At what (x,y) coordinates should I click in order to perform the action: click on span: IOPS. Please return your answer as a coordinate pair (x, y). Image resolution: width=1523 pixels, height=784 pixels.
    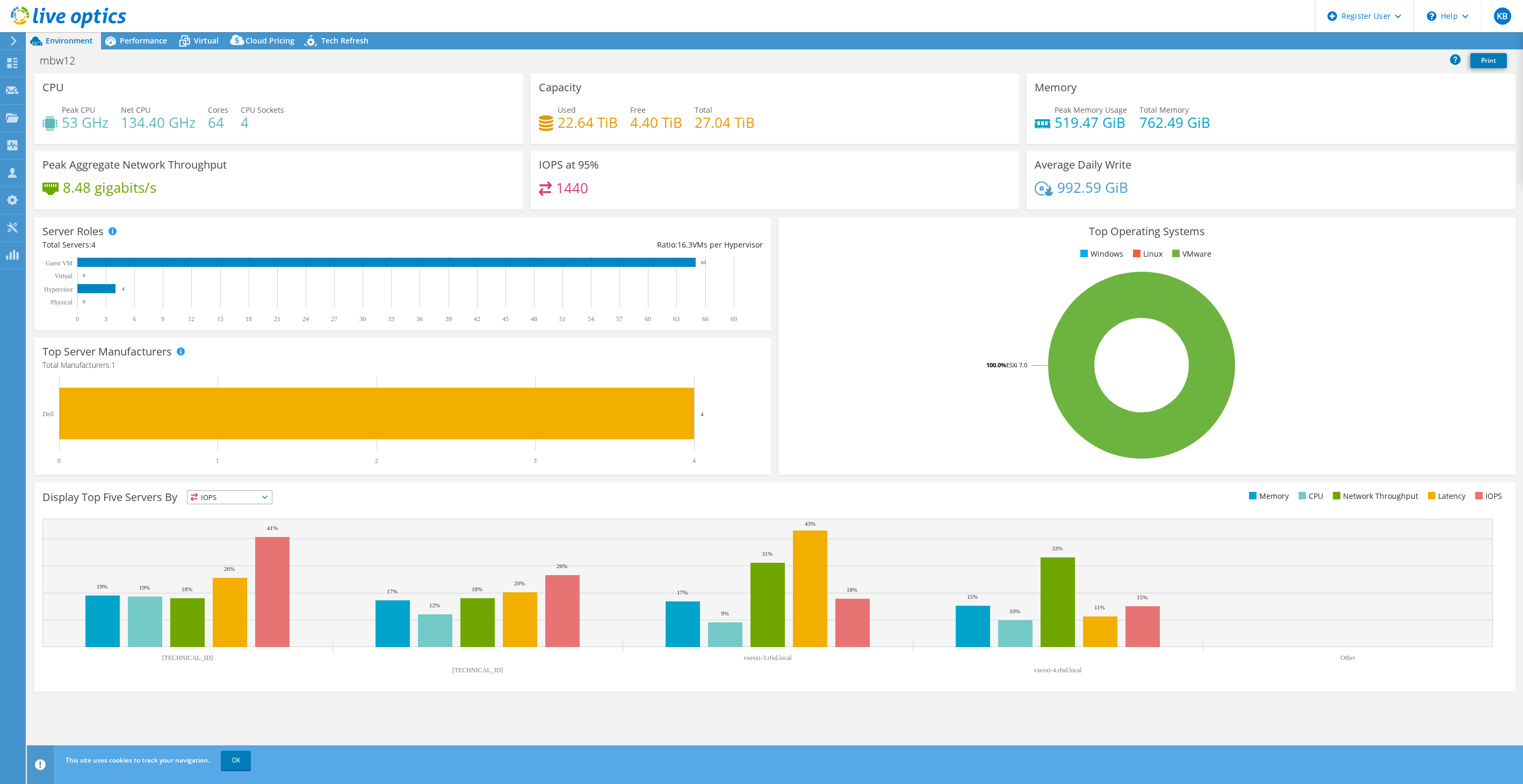
    Looking at the image, I should click on (230, 497).